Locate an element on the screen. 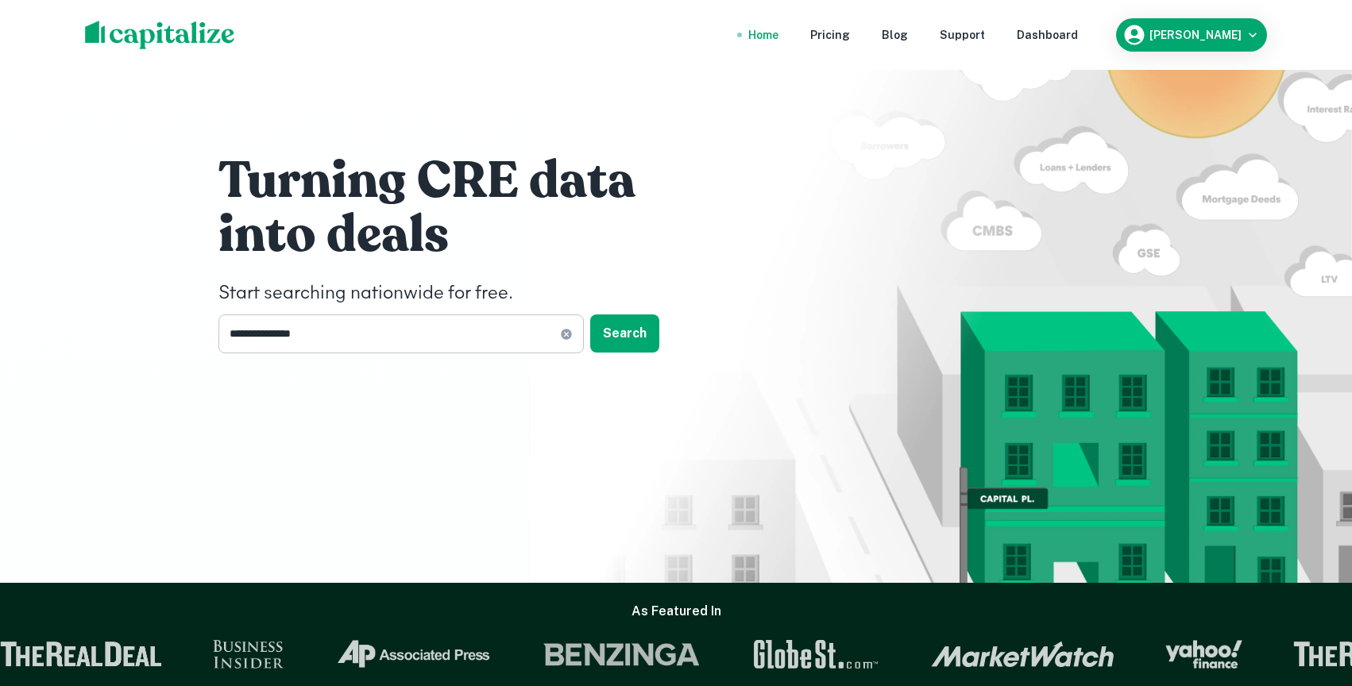  div: Blog is located at coordinates (894, 35).